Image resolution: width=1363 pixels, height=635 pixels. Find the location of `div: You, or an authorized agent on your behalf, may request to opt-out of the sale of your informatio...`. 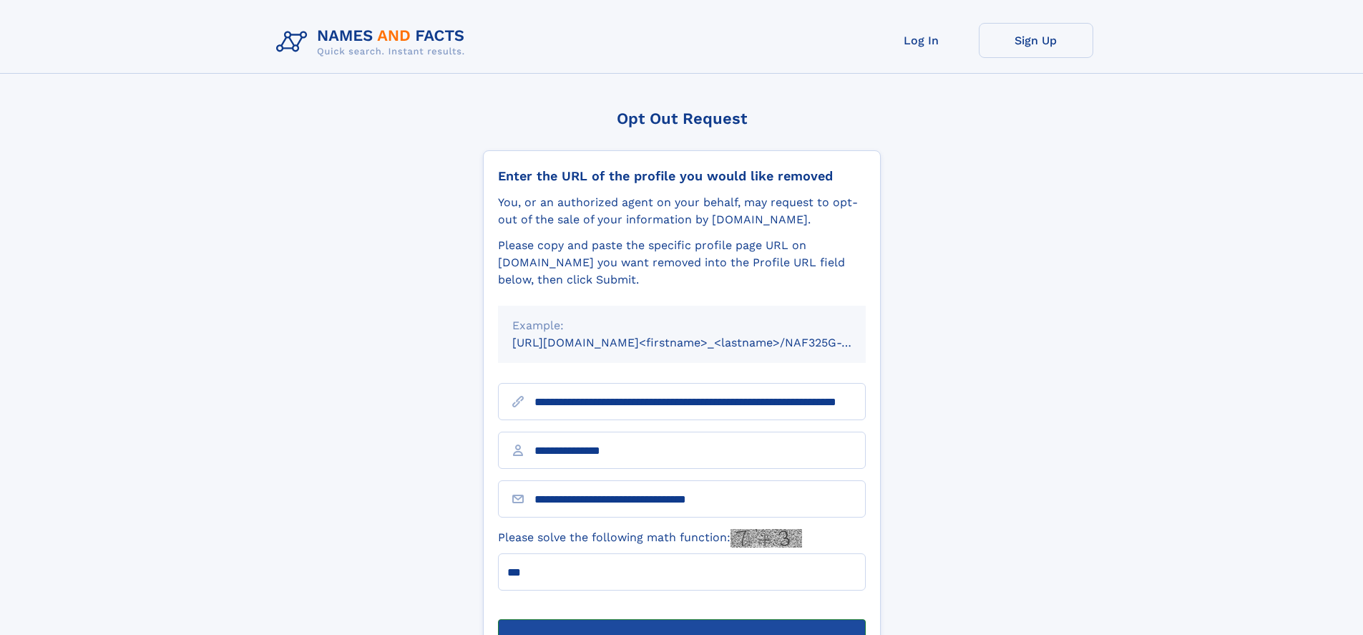

div: You, or an authorized agent on your behalf, may request to opt-out of the sale of your informatio... is located at coordinates (682, 211).